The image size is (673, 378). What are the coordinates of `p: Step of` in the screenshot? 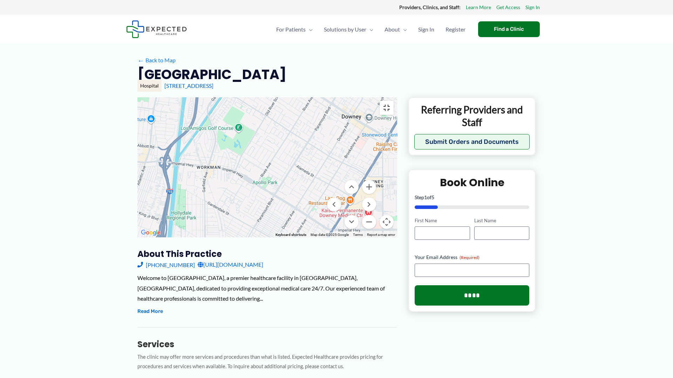 It's located at (471, 198).